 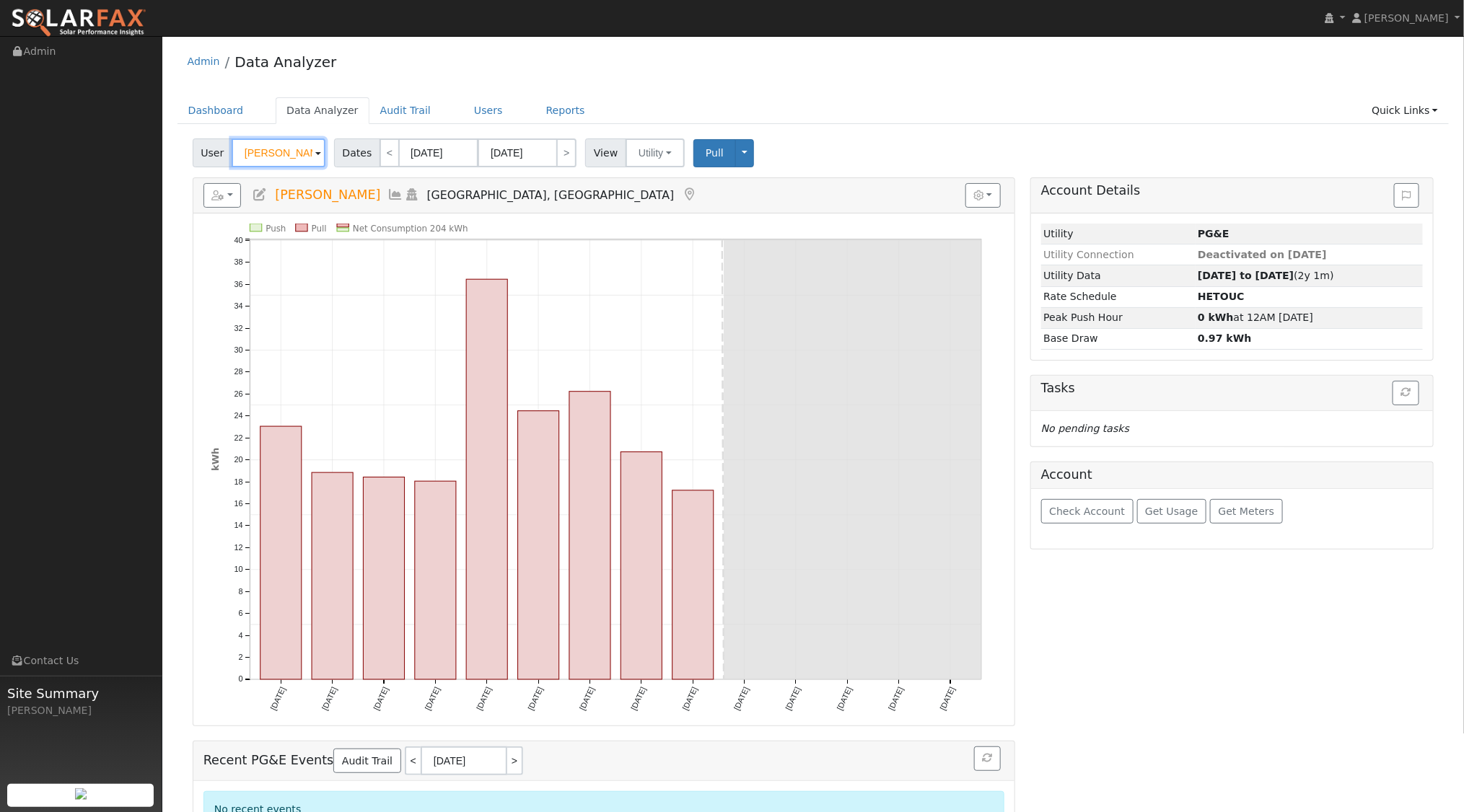 What do you see at coordinates (240, 591) in the screenshot?
I see `text: 8` at bounding box center [240, 591].